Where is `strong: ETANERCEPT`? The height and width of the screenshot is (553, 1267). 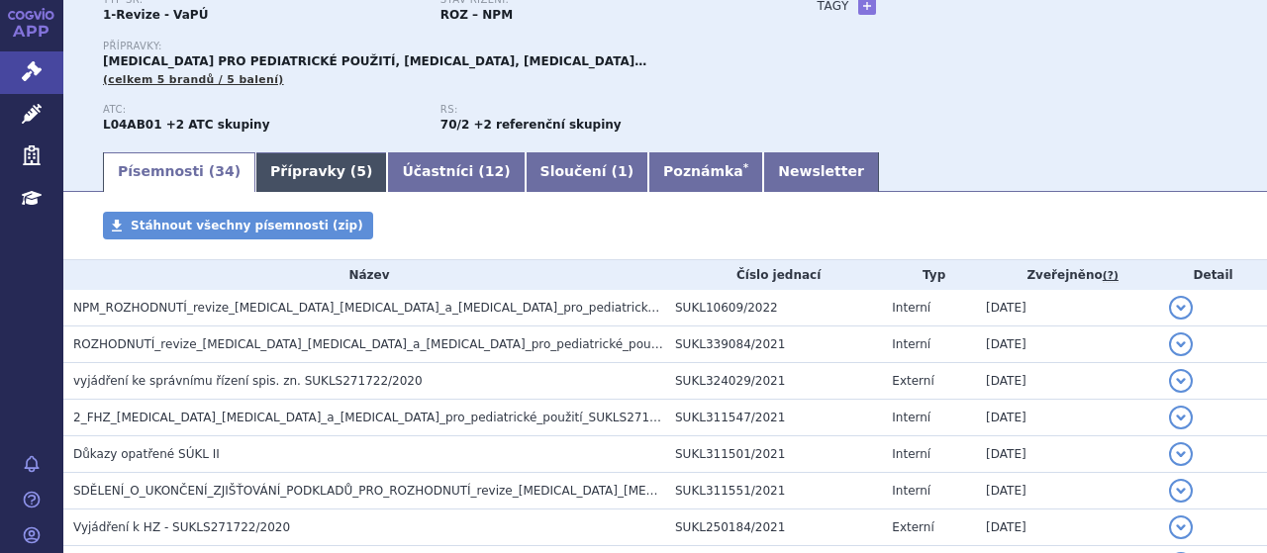
strong: ETANERCEPT is located at coordinates (132, 125).